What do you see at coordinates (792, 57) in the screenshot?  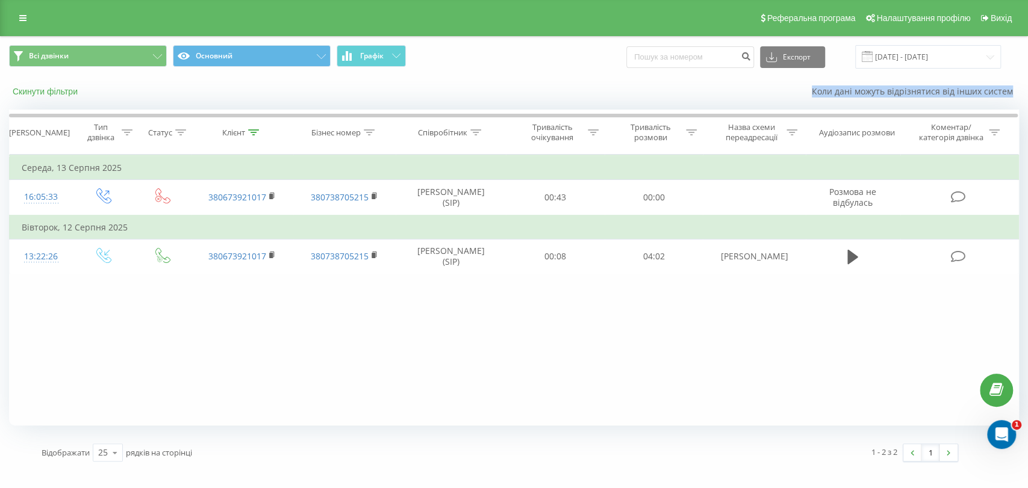 I see `button: Експорт` at bounding box center [792, 57].